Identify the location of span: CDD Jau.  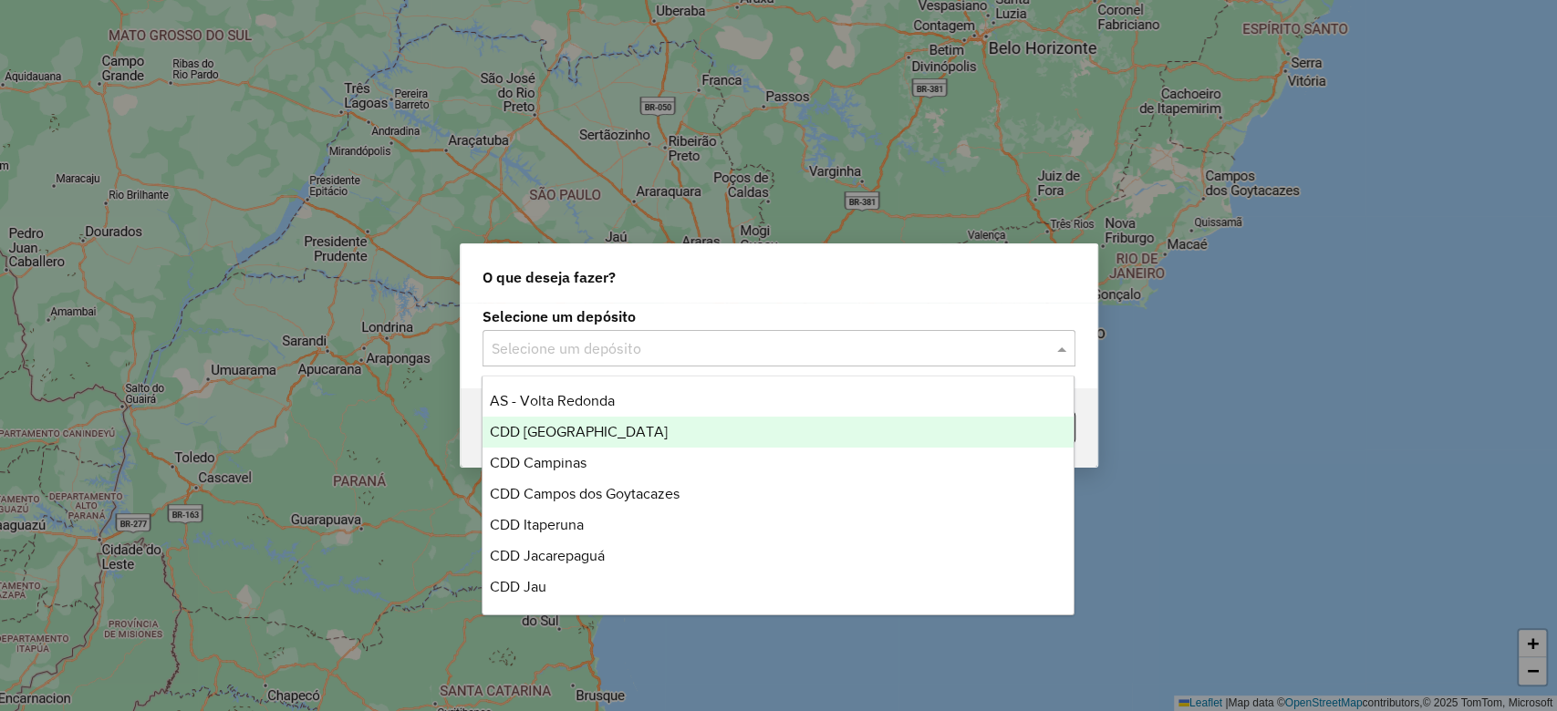
(518, 586).